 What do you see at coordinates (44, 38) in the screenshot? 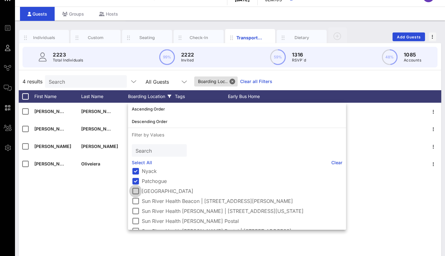
I see `div: Individuals` at bounding box center [44, 38].